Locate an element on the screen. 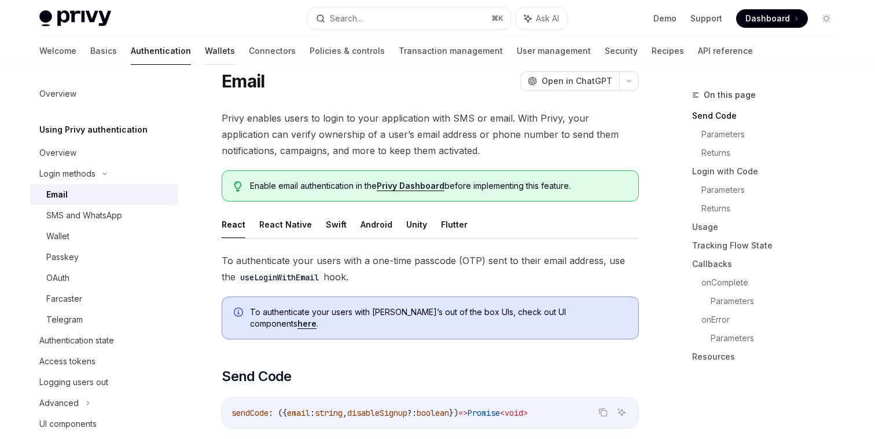 Image resolution: width=875 pixels, height=439 pixels. div: OAuth is located at coordinates (58, 278).